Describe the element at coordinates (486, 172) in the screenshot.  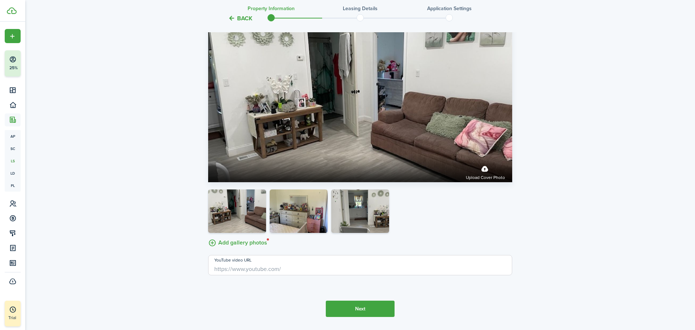
I see `label: Upload cover photo` at that location.